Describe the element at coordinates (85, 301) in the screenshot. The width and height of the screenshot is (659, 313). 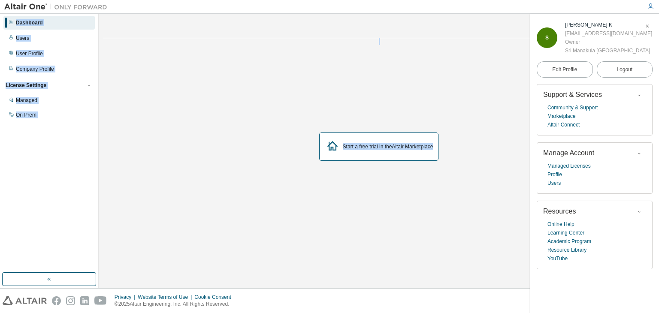
I see `img: linkedin.svg` at that location.